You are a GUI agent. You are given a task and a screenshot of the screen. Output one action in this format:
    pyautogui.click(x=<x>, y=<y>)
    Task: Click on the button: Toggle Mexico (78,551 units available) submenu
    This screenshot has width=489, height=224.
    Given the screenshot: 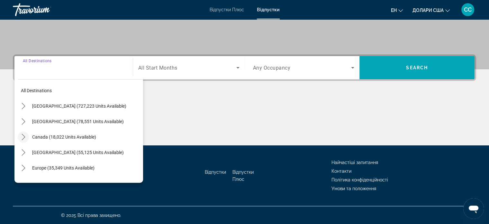 What is the action you would take?
    pyautogui.click(x=23, y=121)
    